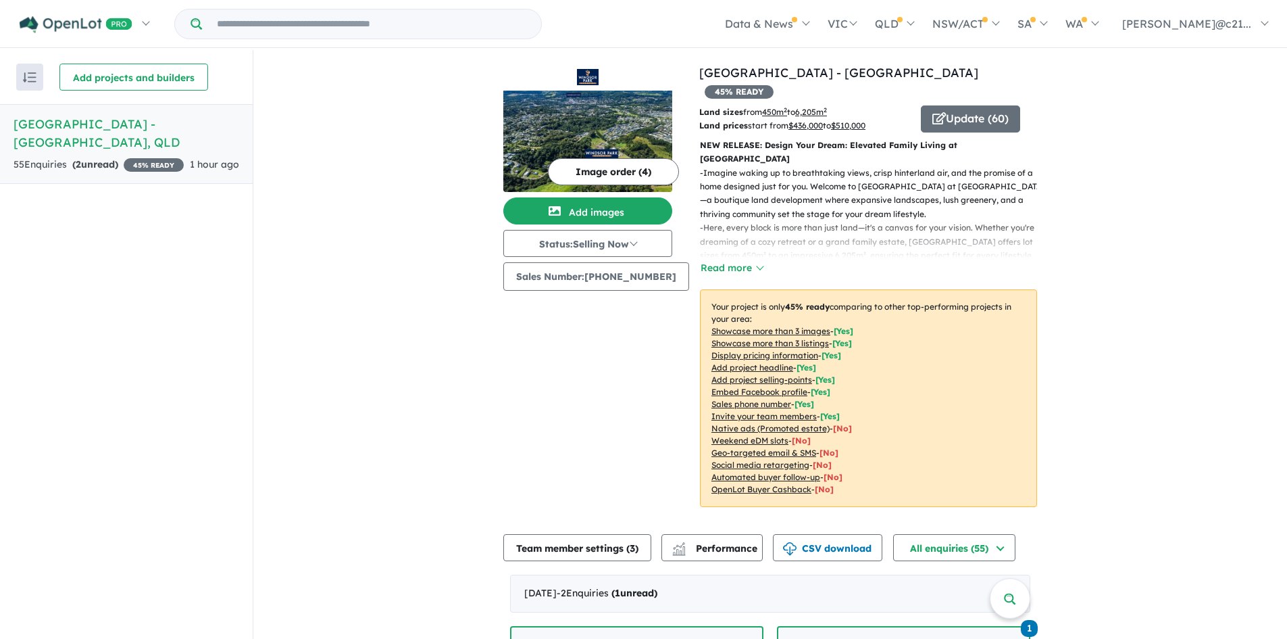 This screenshot has width=1287, height=639. What do you see at coordinates (76, 24) in the screenshot?
I see `img: Openlot PRO Logo White` at bounding box center [76, 24].